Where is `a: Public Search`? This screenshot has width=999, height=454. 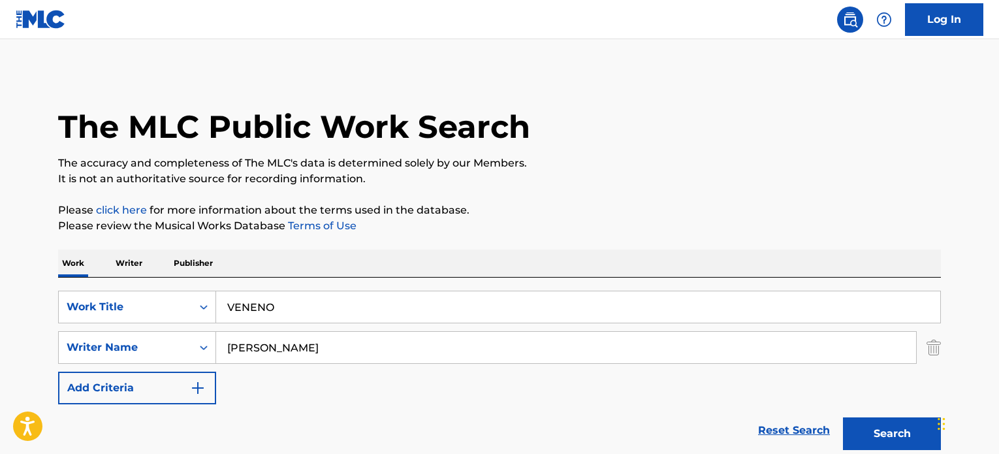
a: Public Search is located at coordinates (850, 20).